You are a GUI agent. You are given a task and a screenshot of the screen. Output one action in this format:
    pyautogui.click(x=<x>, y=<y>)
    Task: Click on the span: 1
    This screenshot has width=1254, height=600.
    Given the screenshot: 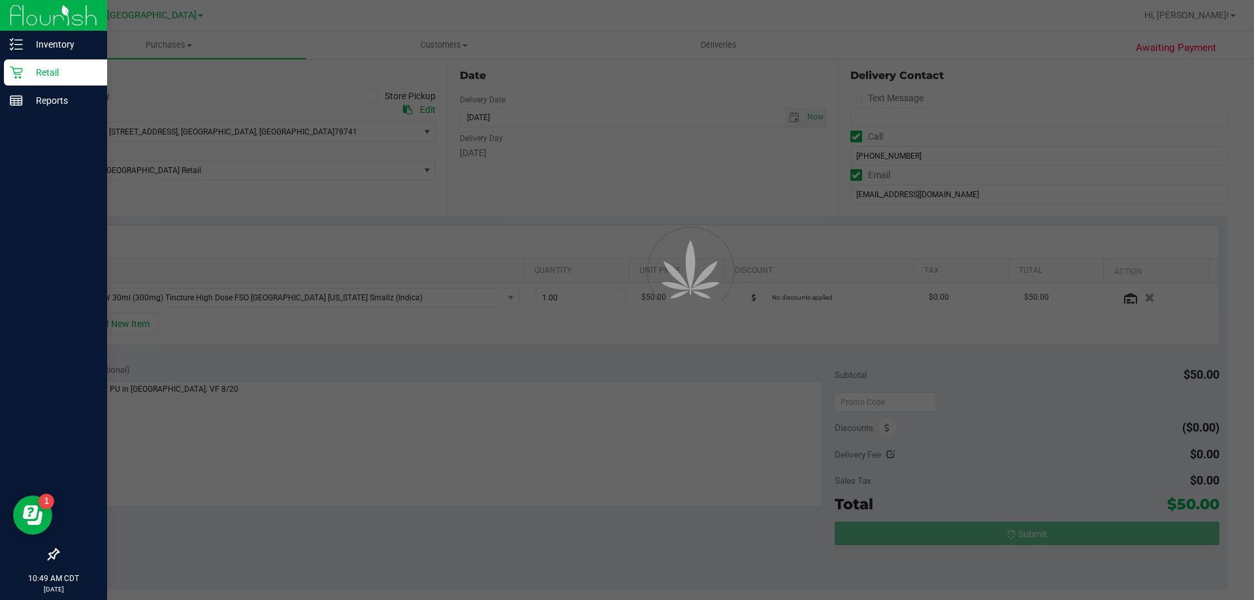 What is the action you would take?
    pyautogui.click(x=8, y=7)
    